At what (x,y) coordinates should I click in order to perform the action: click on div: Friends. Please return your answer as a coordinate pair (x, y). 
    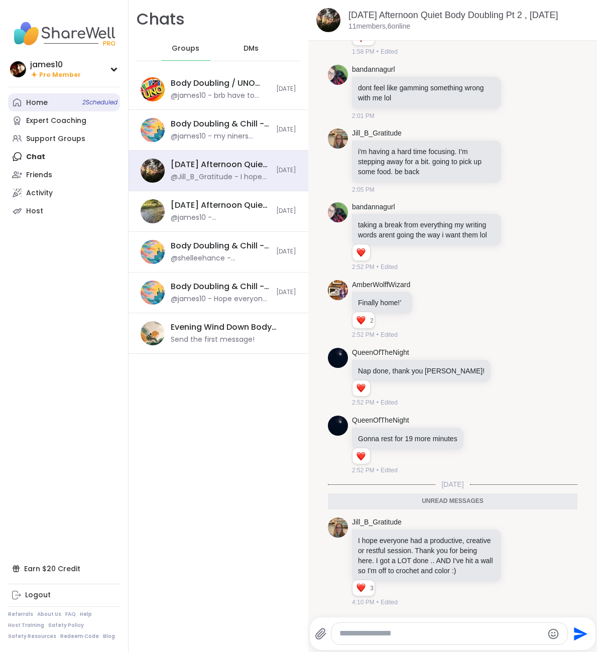
    Looking at the image, I should click on (39, 175).